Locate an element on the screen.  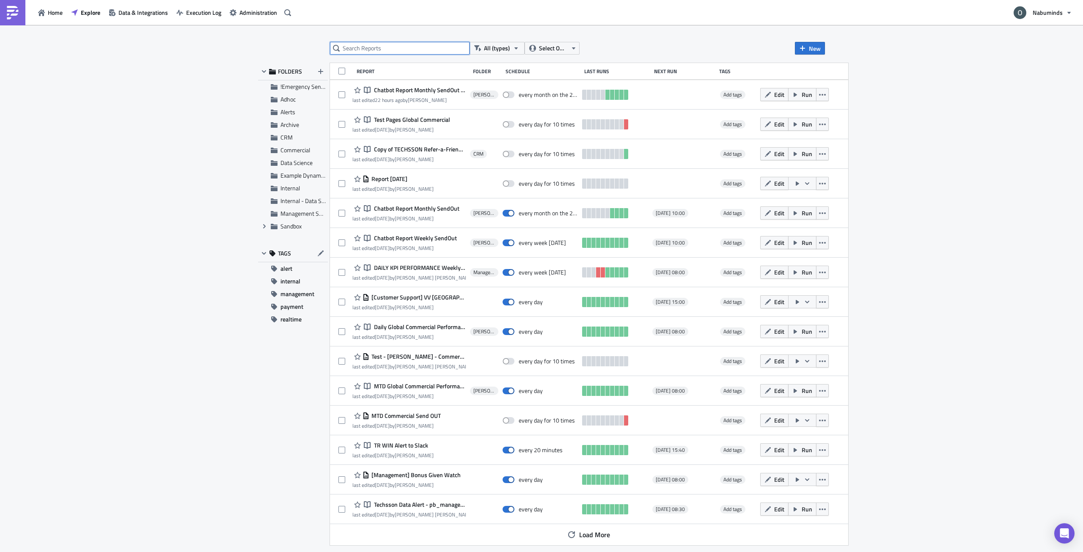
button: Administration is located at coordinates (253, 12).